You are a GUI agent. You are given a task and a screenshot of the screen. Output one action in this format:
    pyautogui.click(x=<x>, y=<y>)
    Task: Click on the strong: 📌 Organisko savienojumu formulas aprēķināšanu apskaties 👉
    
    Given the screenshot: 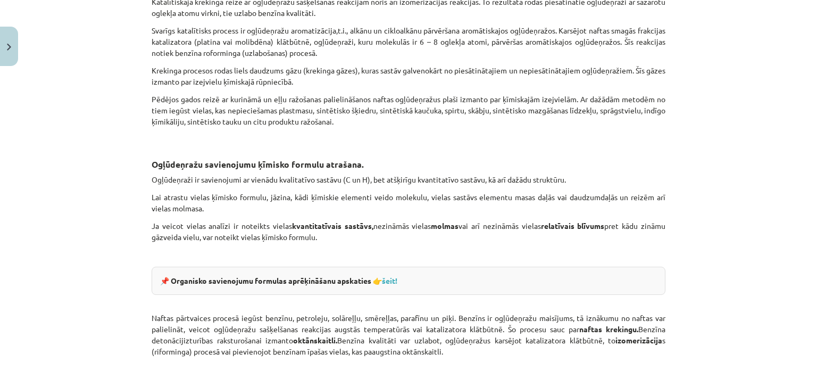 What is the action you would take?
    pyautogui.click(x=279, y=280)
    